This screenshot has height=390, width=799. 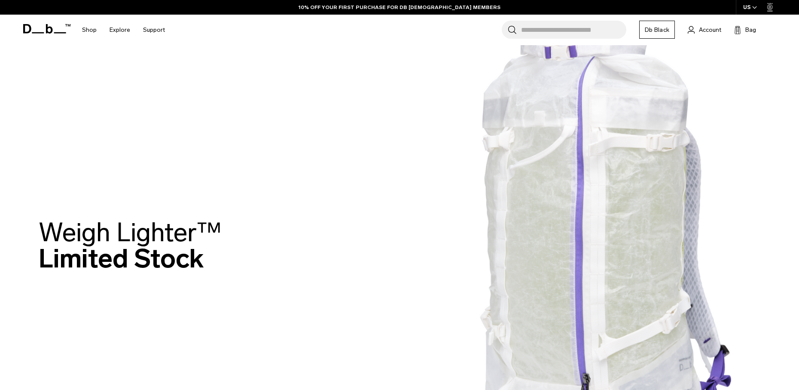 I want to click on a: Shop, so click(x=89, y=30).